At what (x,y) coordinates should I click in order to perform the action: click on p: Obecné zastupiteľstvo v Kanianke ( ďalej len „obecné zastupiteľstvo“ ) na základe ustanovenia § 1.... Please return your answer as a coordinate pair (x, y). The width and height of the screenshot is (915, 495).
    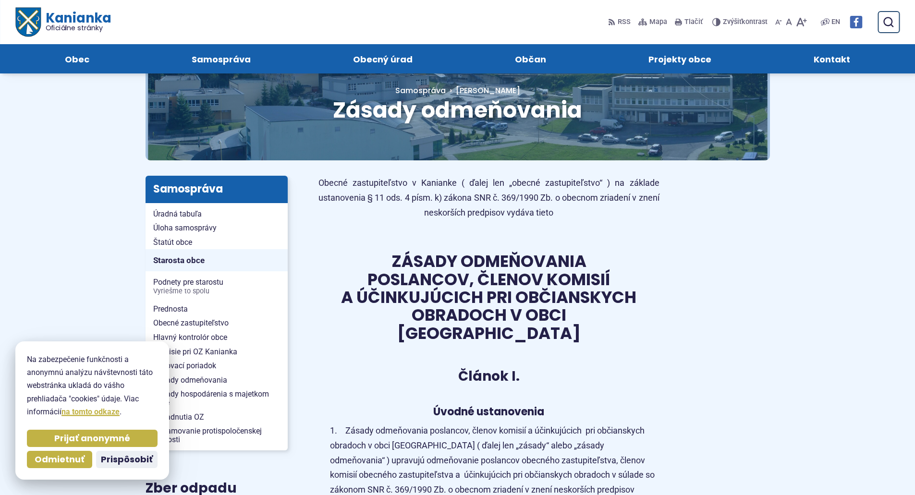
    Looking at the image, I should click on (489, 198).